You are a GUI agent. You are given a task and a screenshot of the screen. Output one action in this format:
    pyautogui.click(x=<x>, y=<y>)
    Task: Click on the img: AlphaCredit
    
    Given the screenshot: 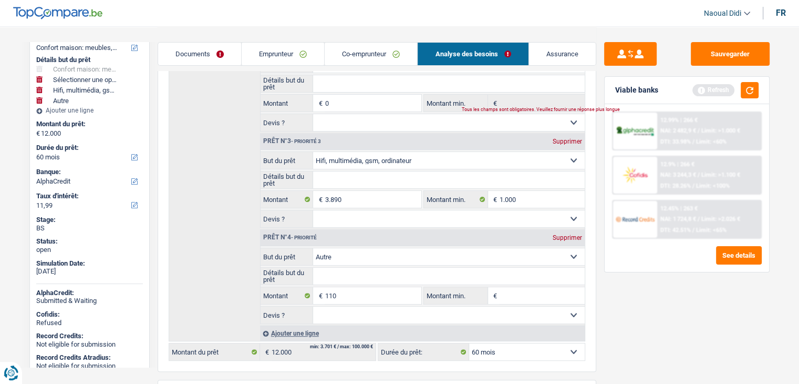 What is the action you would take?
    pyautogui.click(x=635, y=131)
    